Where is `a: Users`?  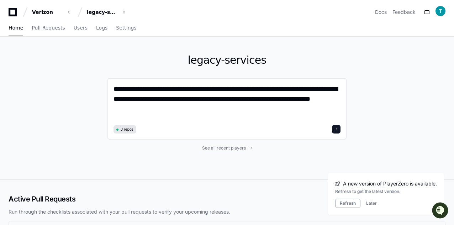
a: Users is located at coordinates (80, 28).